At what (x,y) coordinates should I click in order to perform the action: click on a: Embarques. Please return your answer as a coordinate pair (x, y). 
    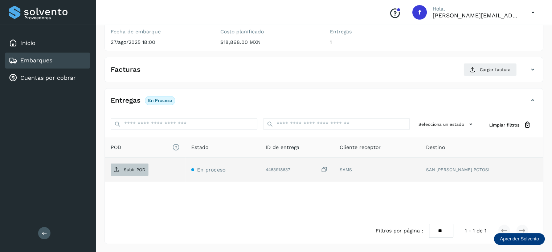
    Looking at the image, I should click on (36, 60).